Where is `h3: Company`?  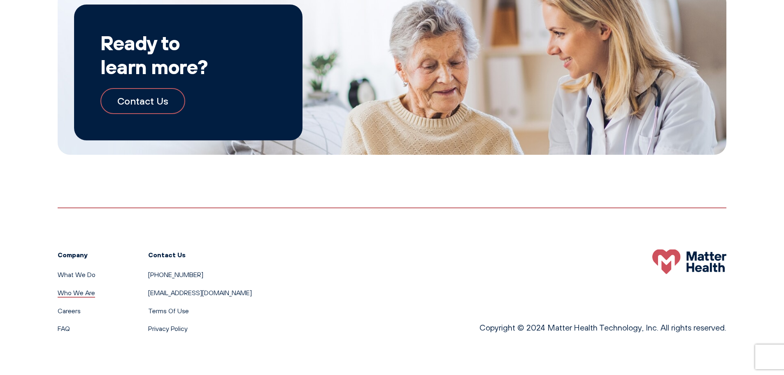
h3: Company is located at coordinates (77, 255).